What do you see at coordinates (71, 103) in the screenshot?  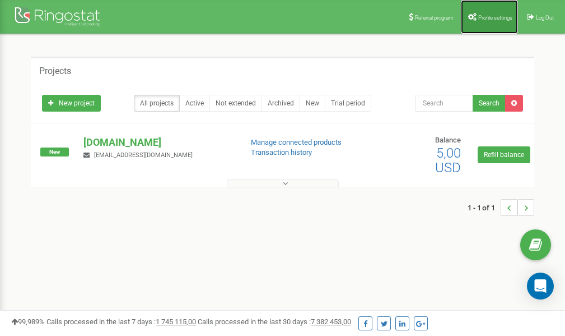 I see `a: New project` at bounding box center [71, 103].